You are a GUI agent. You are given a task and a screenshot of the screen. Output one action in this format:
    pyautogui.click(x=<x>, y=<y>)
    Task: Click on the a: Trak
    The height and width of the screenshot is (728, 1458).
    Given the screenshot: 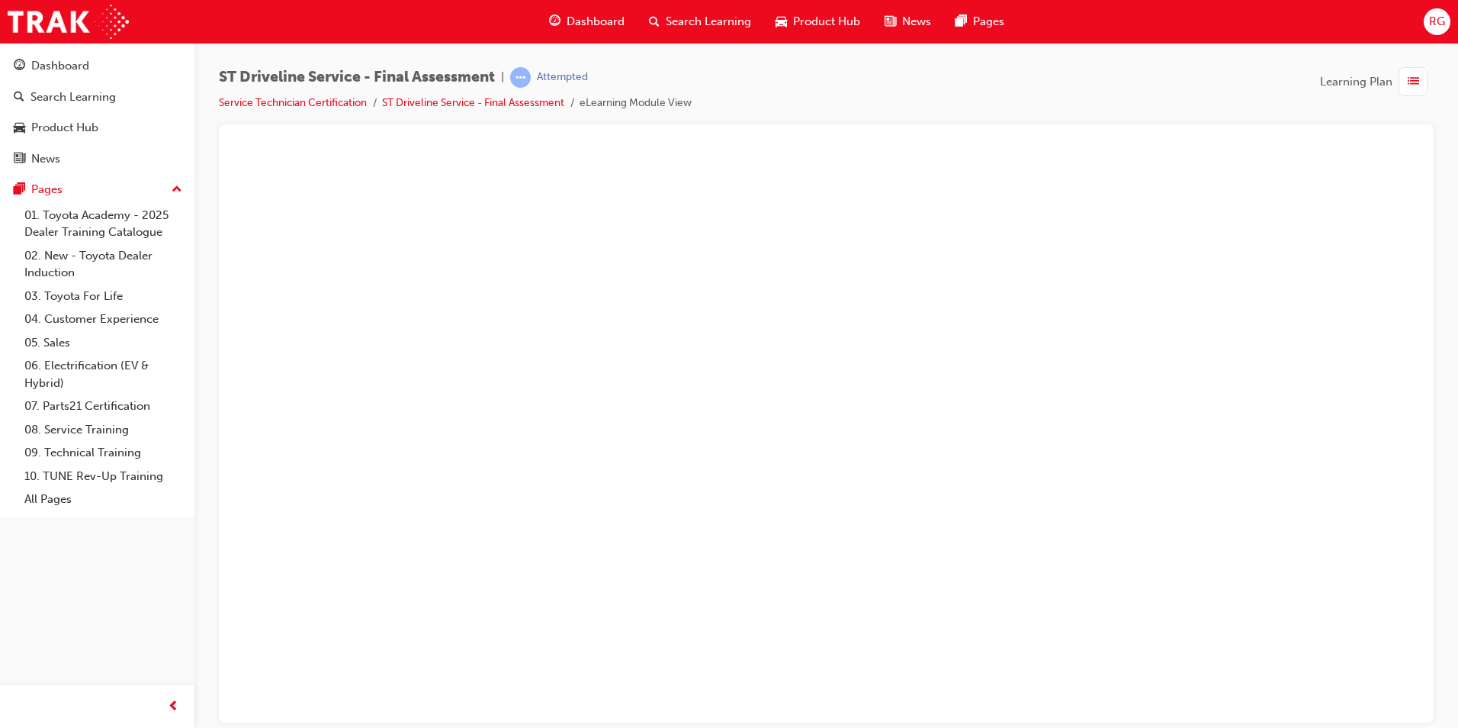 What is the action you would take?
    pyautogui.click(x=68, y=21)
    